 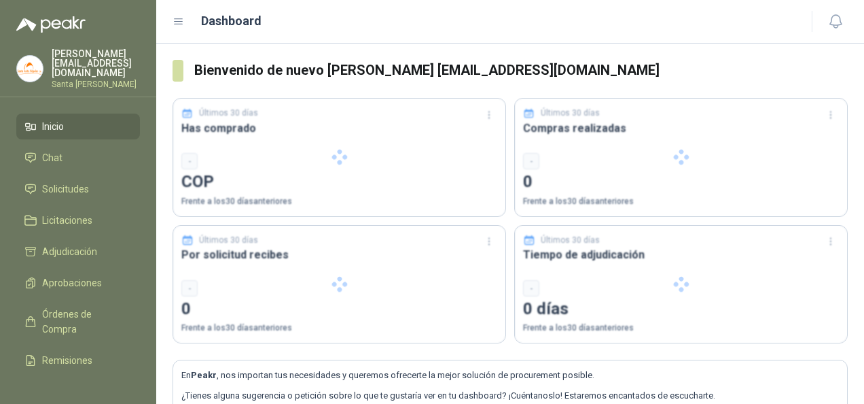 What do you see at coordinates (231, 21) in the screenshot?
I see `h1: Dashboard` at bounding box center [231, 21].